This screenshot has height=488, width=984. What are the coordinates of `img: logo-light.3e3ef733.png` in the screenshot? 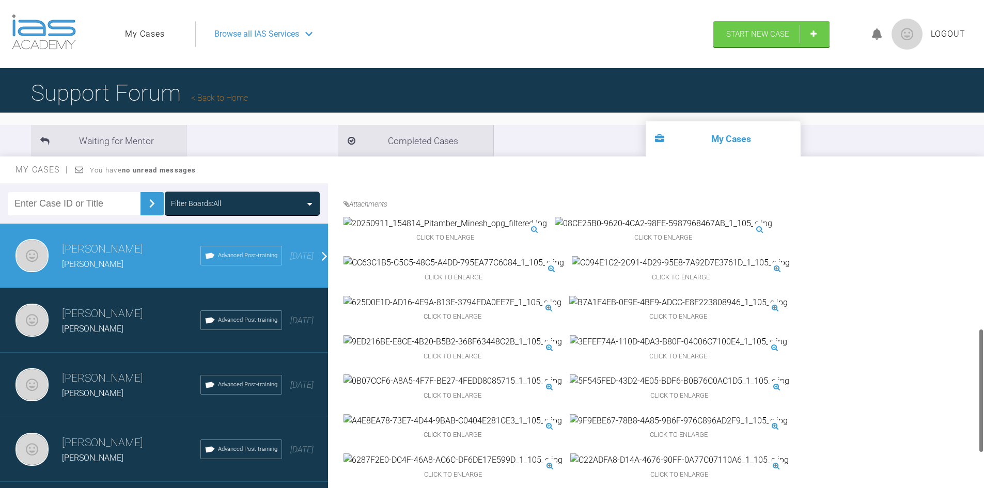 It's located at (44, 32).